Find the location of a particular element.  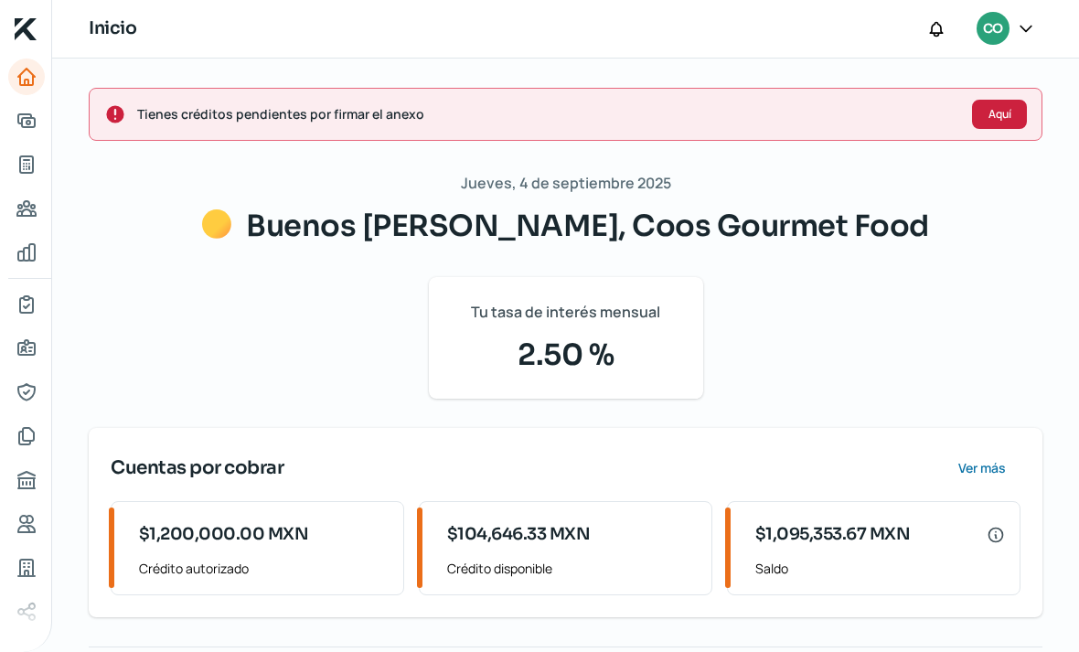

a: Redes sociales is located at coordinates (27, 612).